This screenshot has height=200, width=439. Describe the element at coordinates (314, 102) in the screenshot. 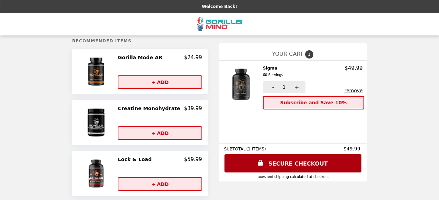

I see `button: Subscribe and Save 10%` at that location.